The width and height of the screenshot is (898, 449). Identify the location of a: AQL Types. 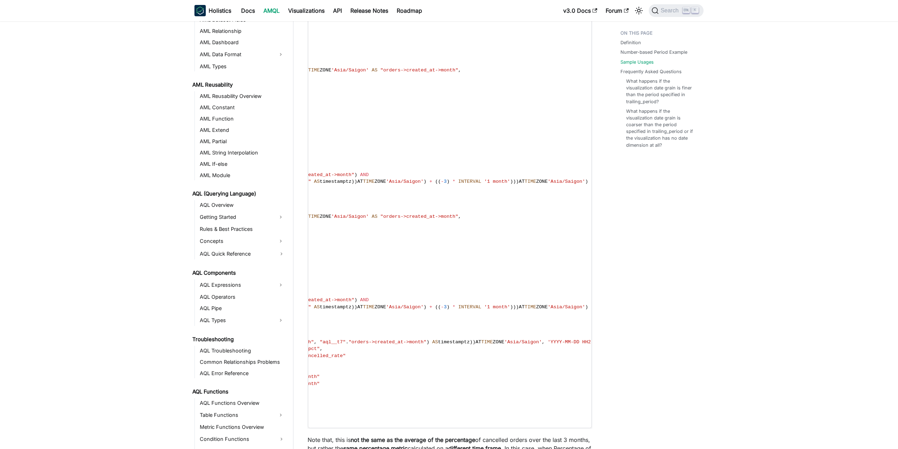
(236, 320).